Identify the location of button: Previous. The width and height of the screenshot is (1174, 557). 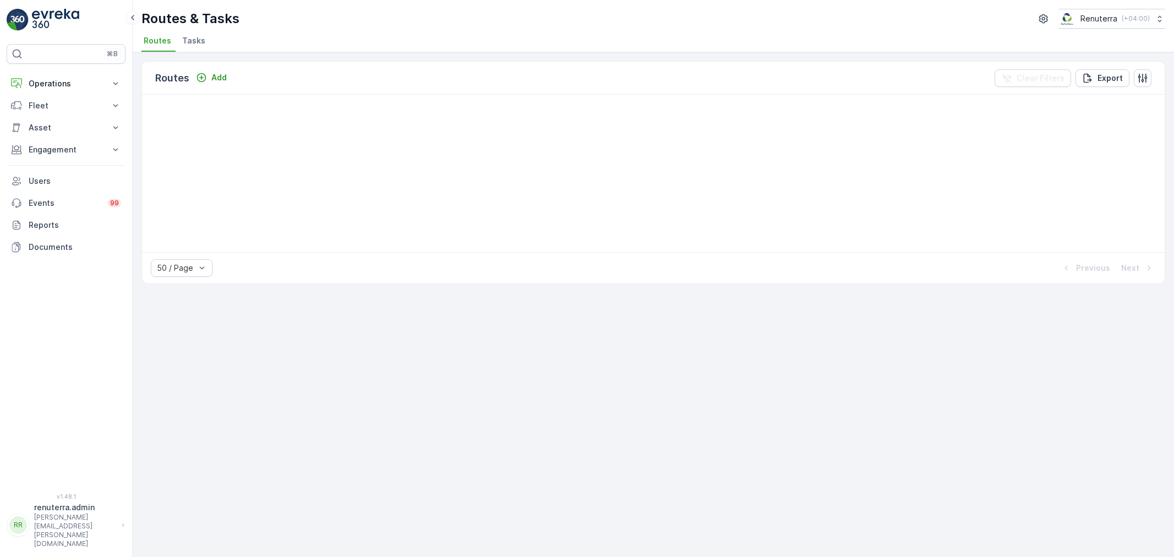
(1085, 268).